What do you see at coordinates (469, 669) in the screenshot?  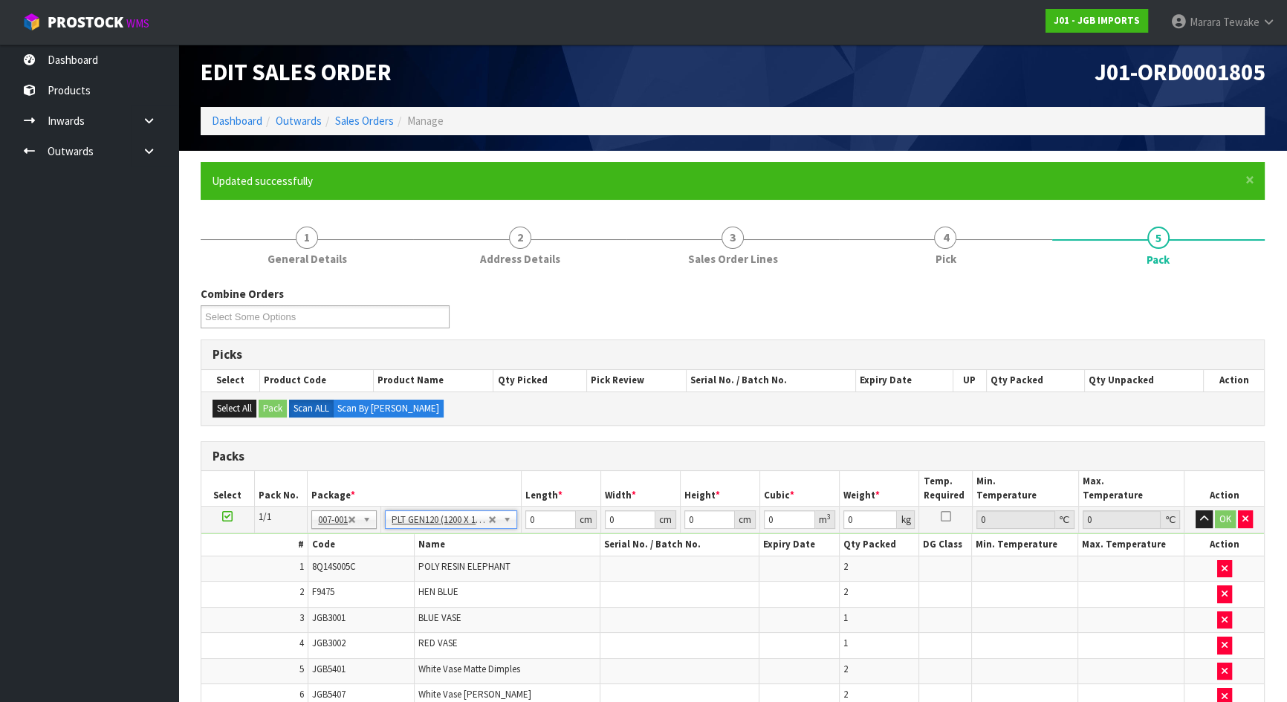 I see `span: White Vase Matte Dimples` at bounding box center [469, 669].